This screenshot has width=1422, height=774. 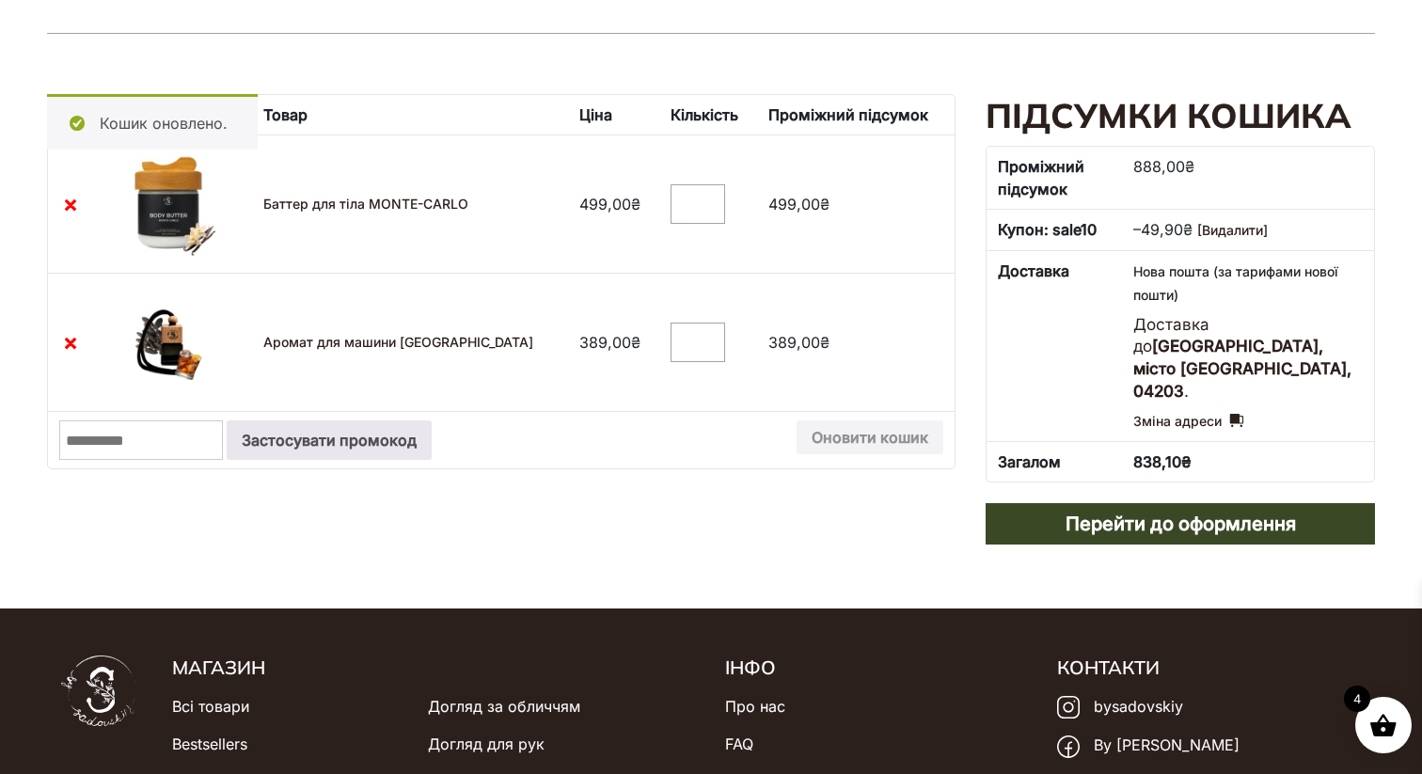 I want to click on a: Догляд для рук, so click(x=486, y=744).